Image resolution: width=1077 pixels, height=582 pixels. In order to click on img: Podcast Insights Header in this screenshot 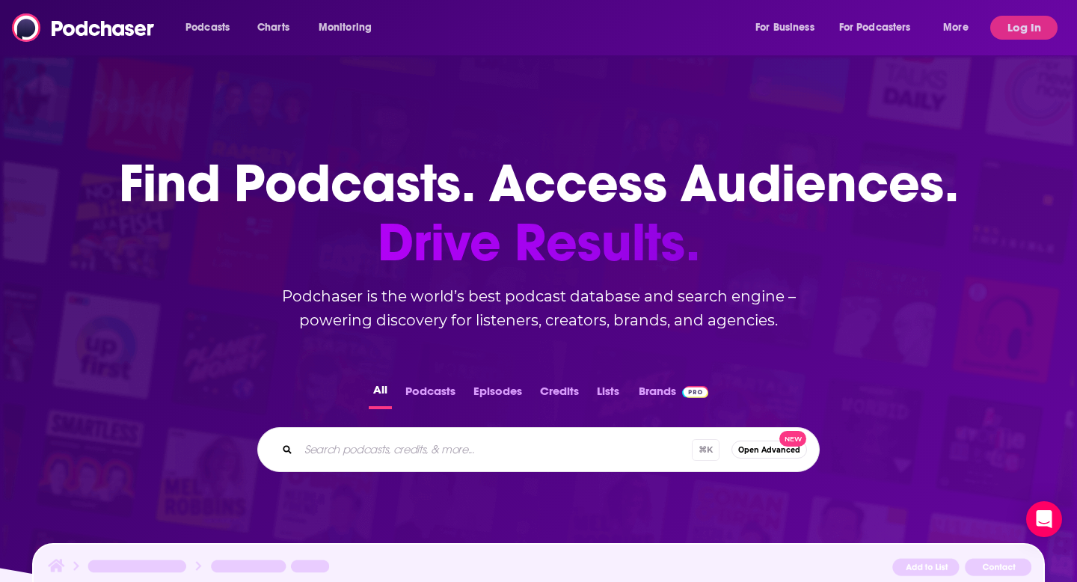, I will do `click(539, 569)`.